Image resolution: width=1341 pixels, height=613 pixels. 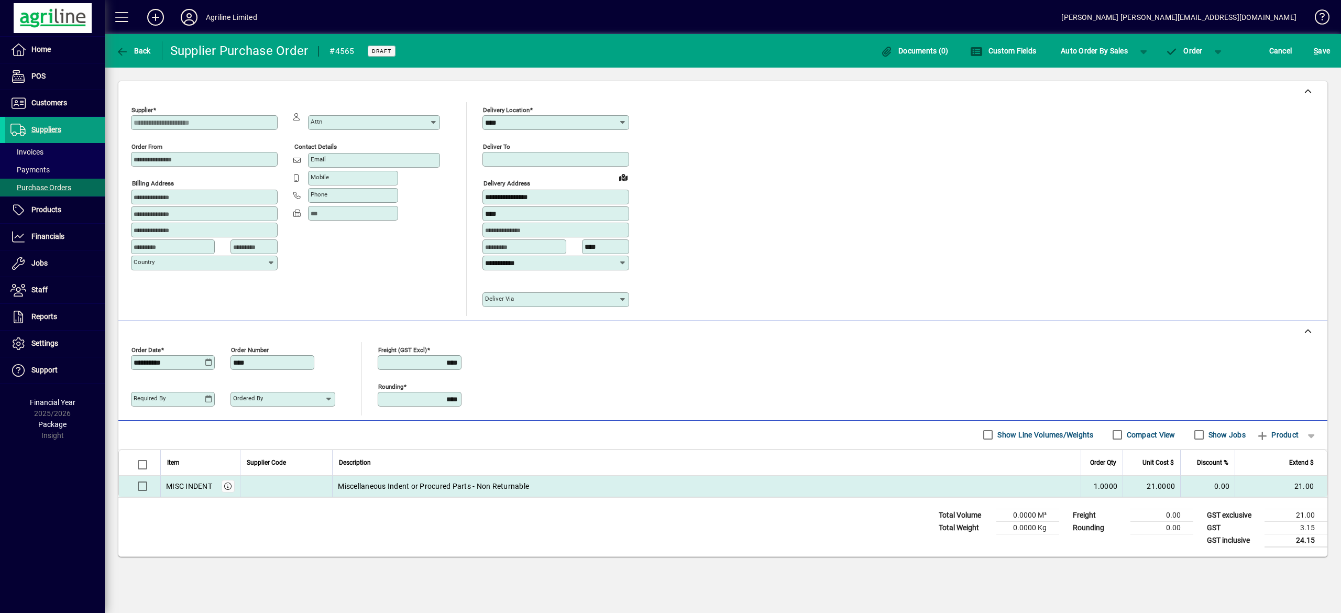 I want to click on button: Cancel, so click(x=1281, y=51).